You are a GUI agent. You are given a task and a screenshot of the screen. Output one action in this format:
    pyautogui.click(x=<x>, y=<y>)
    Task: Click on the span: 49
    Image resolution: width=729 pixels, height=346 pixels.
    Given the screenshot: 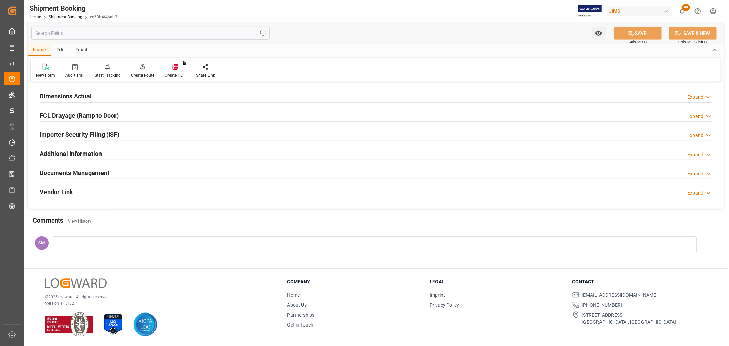 What is the action you would take?
    pyautogui.click(x=686, y=8)
    